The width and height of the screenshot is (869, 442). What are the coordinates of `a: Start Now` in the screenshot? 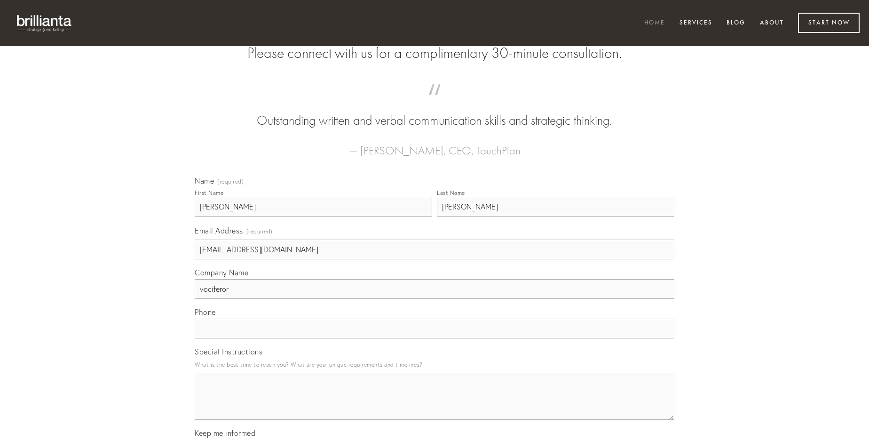 It's located at (829, 23).